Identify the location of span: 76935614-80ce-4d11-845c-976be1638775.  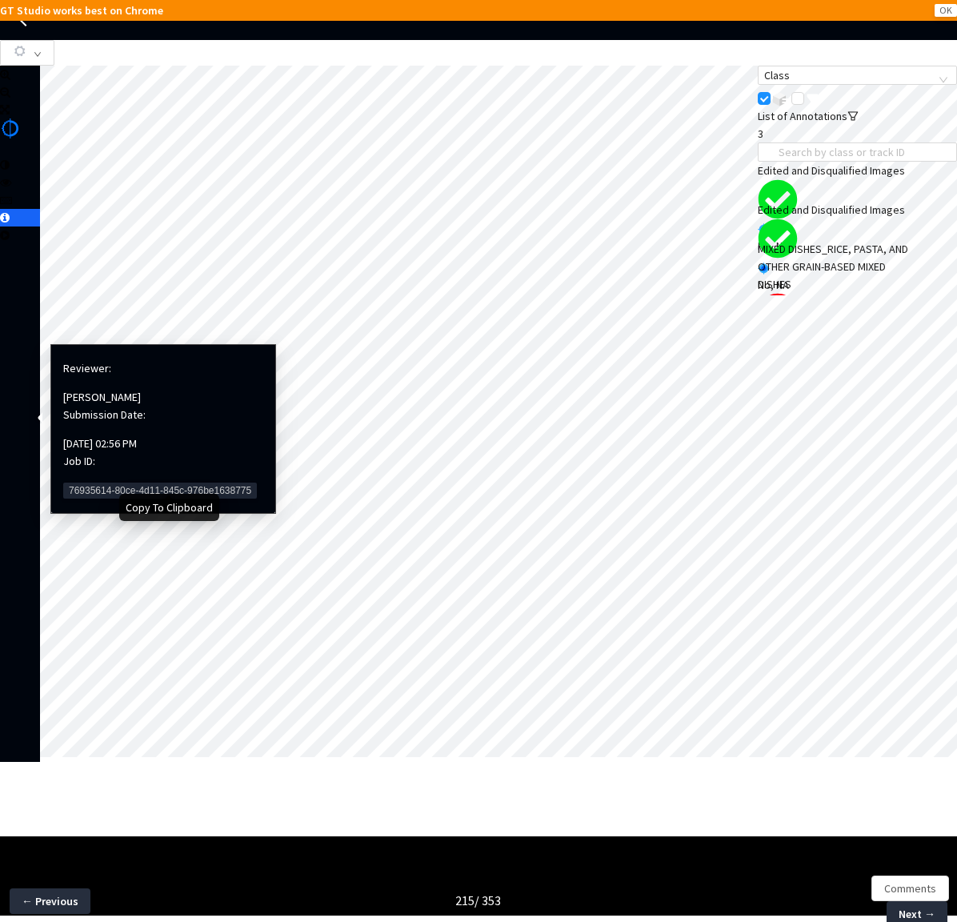
(160, 490).